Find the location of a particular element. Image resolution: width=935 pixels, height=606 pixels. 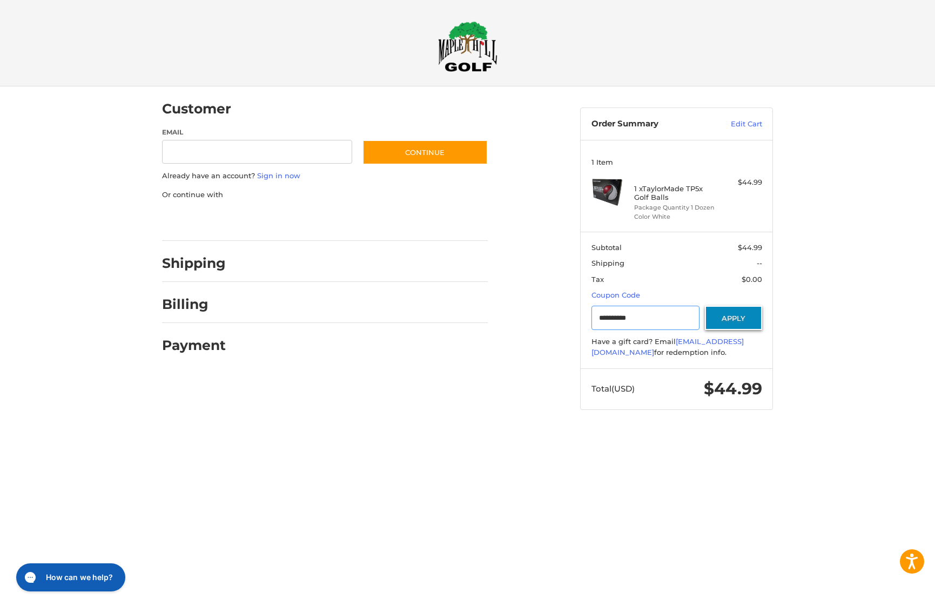

p: Already have an account? is located at coordinates (325, 176).